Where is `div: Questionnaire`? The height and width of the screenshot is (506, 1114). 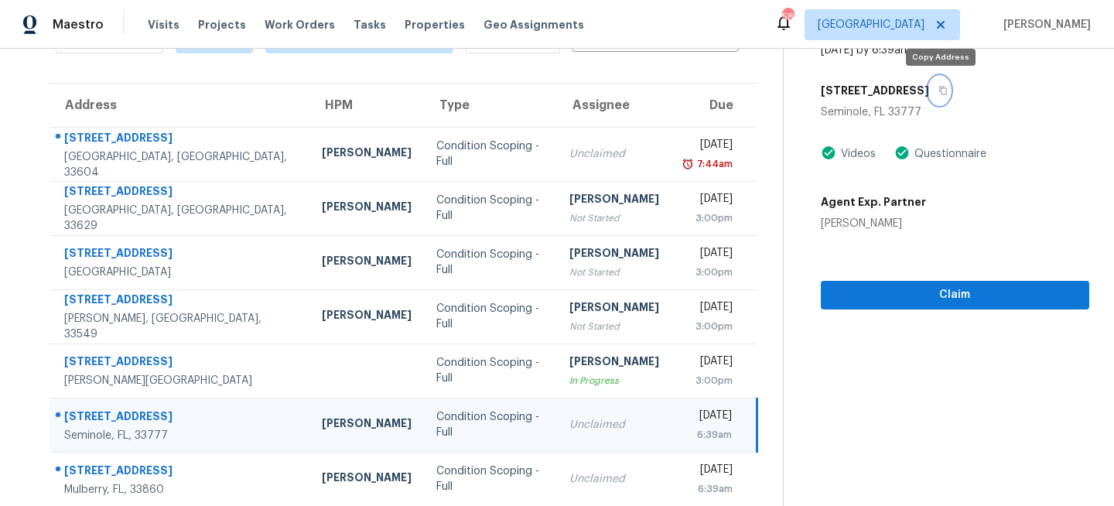 div: Questionnaire is located at coordinates (947, 154).